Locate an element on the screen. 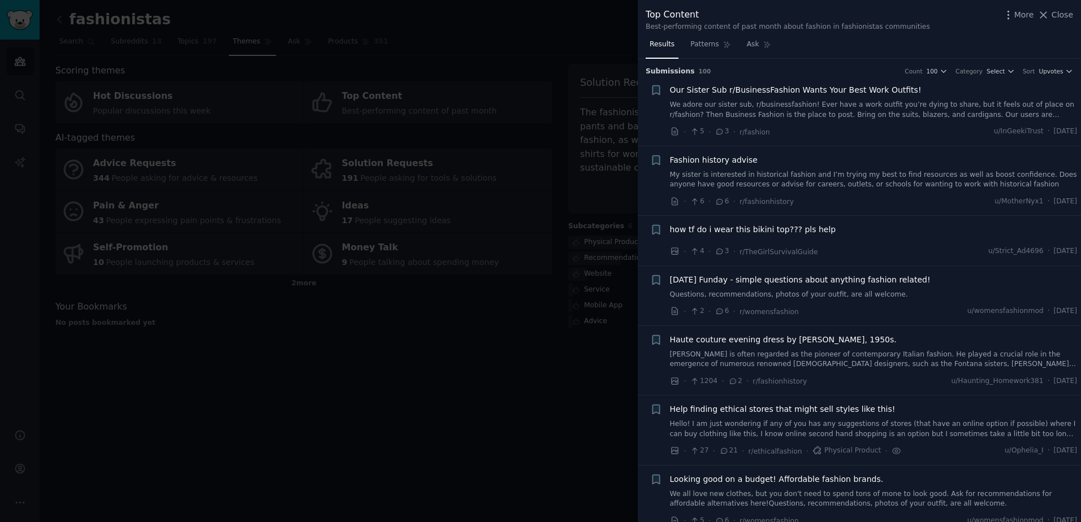  span: r/ethicalfashion is located at coordinates (775, 452).